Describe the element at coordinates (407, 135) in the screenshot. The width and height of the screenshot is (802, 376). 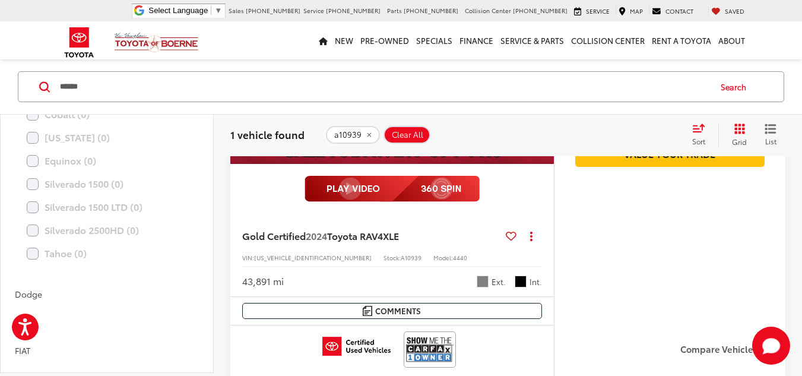
I see `span: Clear All` at that location.